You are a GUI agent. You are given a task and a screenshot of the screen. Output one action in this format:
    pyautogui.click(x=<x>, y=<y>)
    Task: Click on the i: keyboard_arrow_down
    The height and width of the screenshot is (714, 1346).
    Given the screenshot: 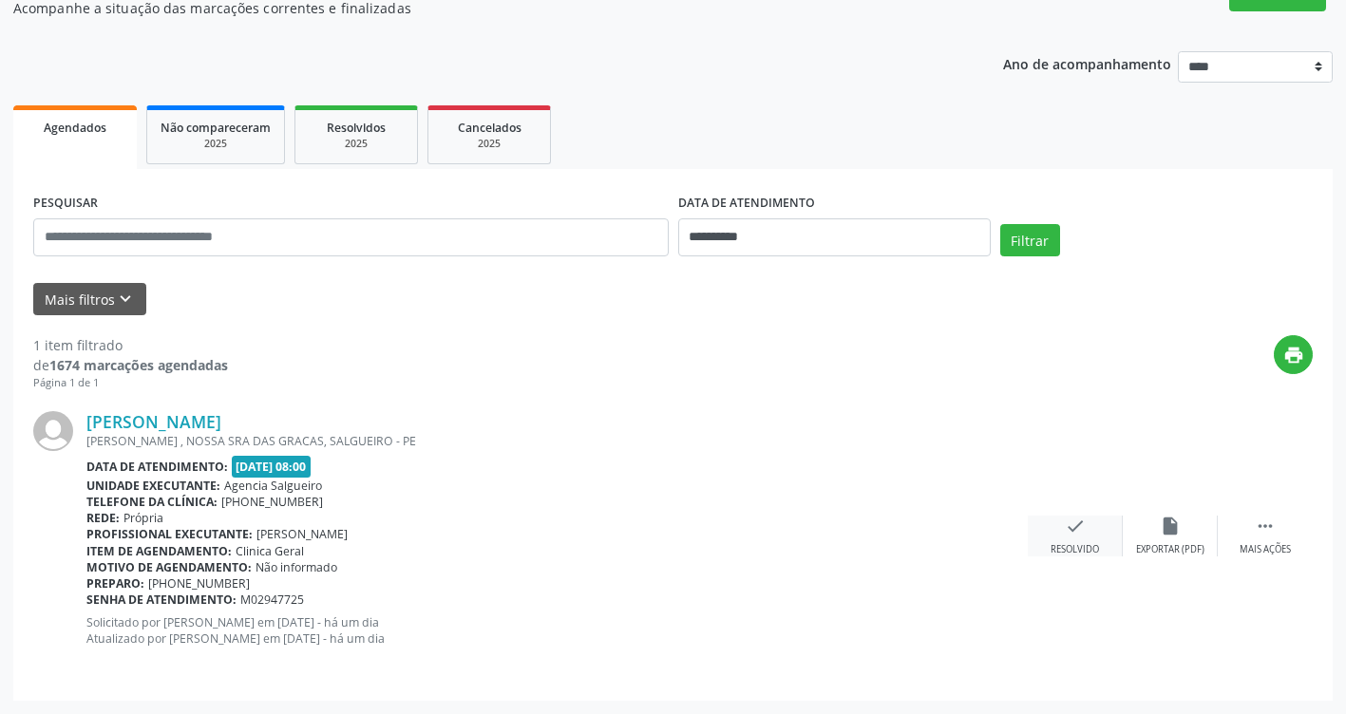 What is the action you would take?
    pyautogui.click(x=125, y=299)
    